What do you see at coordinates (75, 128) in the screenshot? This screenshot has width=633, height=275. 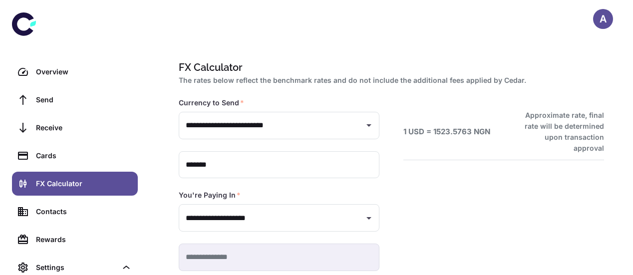 I see `a: Receive` at bounding box center [75, 128].